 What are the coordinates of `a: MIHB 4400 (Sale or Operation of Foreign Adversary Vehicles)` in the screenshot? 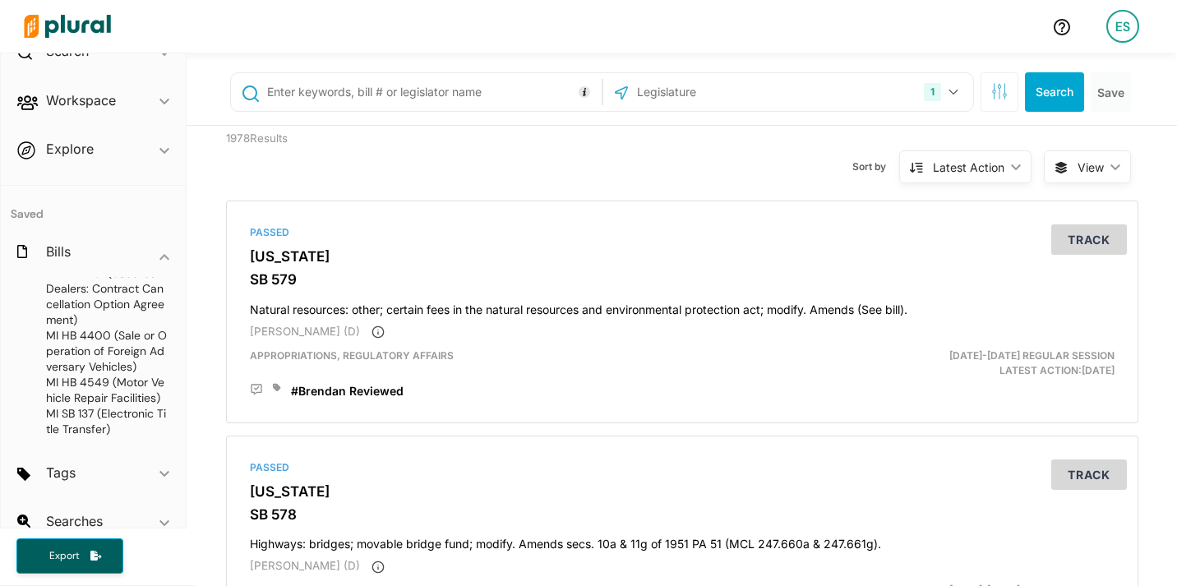 It's located at (97, 351).